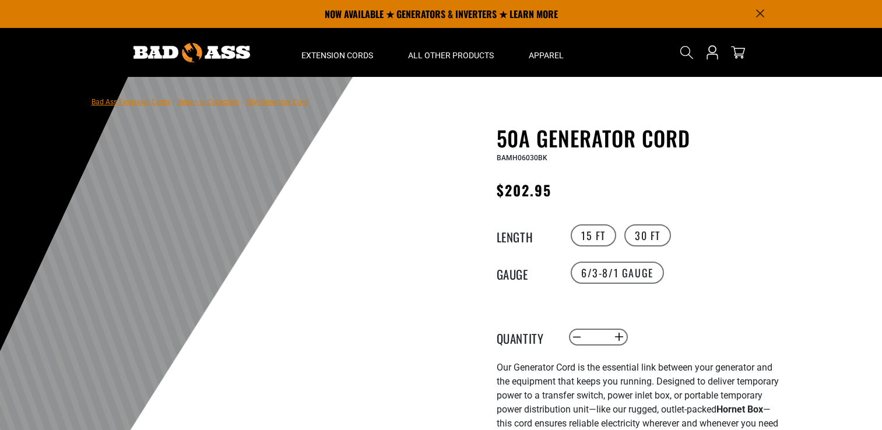  Describe the element at coordinates (451, 55) in the screenshot. I see `span: All Other Products` at that location.